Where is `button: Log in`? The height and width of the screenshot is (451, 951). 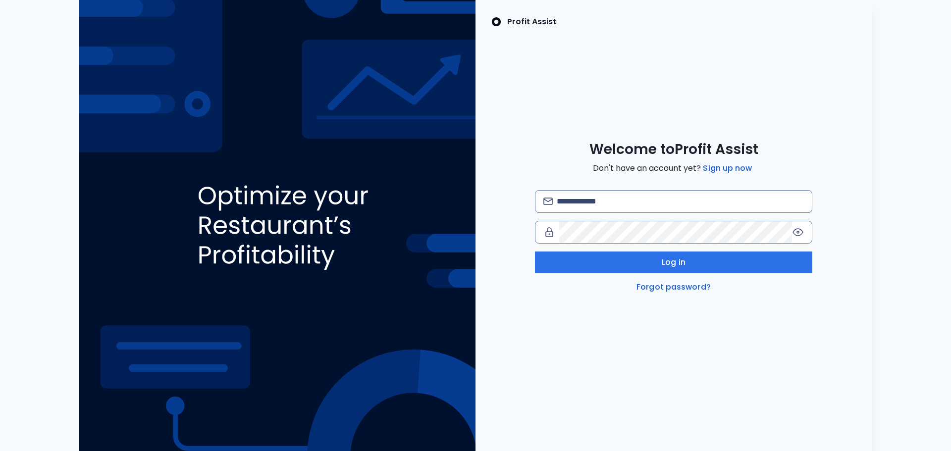
button: Log in is located at coordinates (674, 263).